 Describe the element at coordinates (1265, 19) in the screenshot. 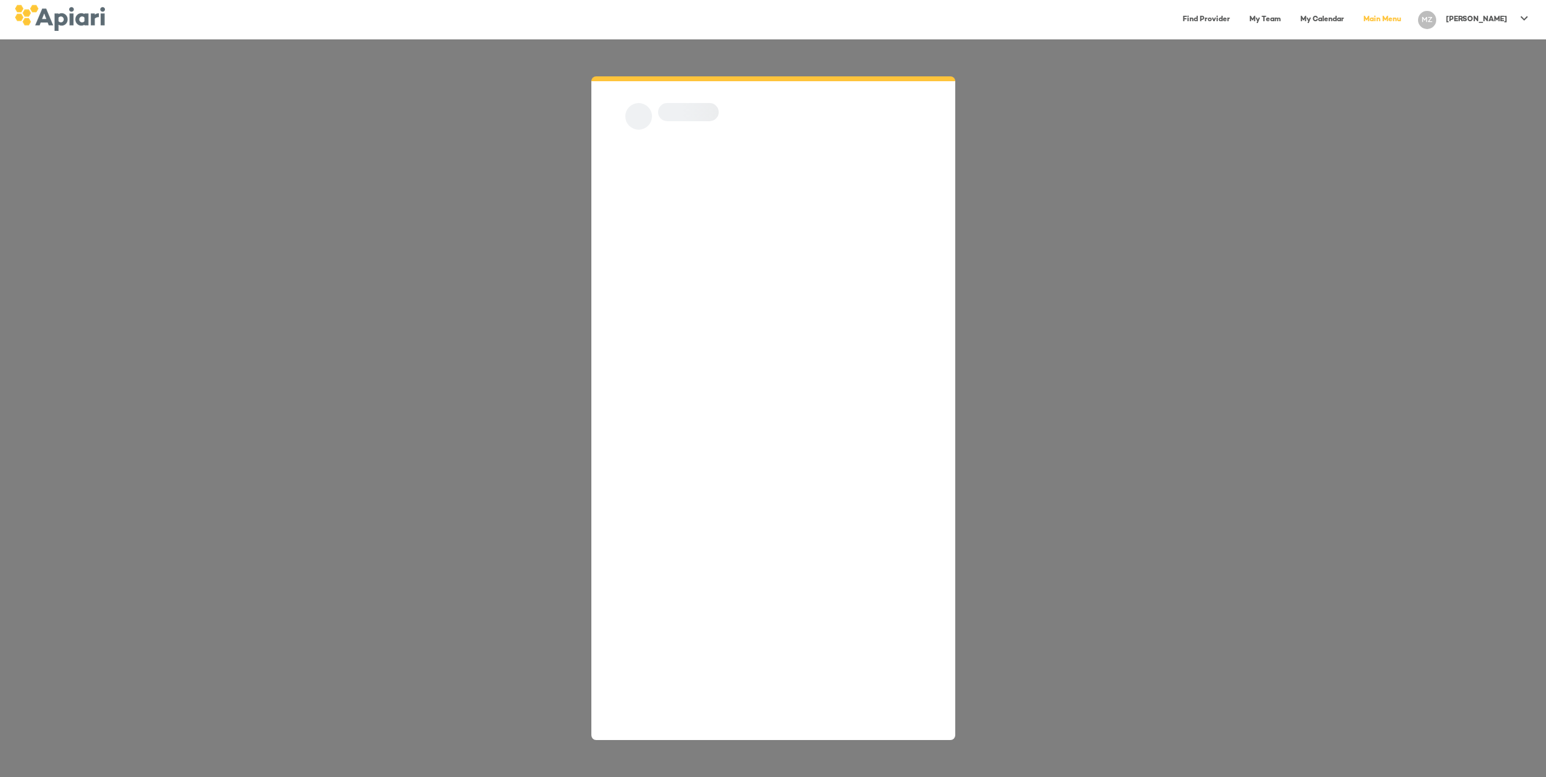

I see `a: My Team` at that location.